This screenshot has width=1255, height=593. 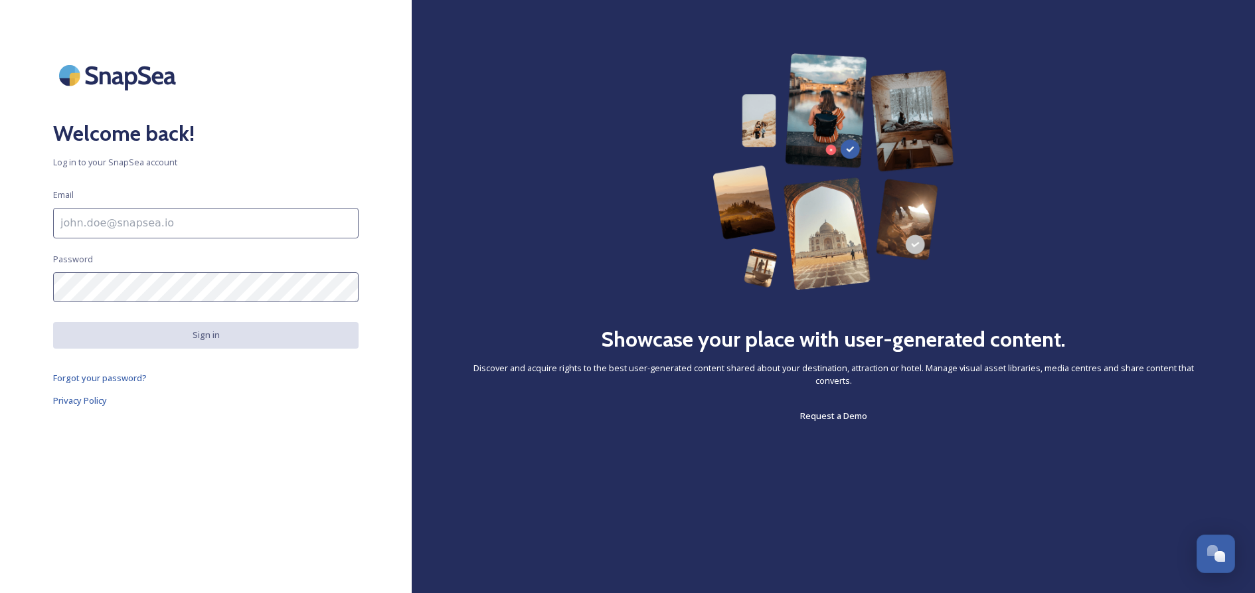 What do you see at coordinates (120, 75) in the screenshot?
I see `img: SnapSea Logo` at bounding box center [120, 75].